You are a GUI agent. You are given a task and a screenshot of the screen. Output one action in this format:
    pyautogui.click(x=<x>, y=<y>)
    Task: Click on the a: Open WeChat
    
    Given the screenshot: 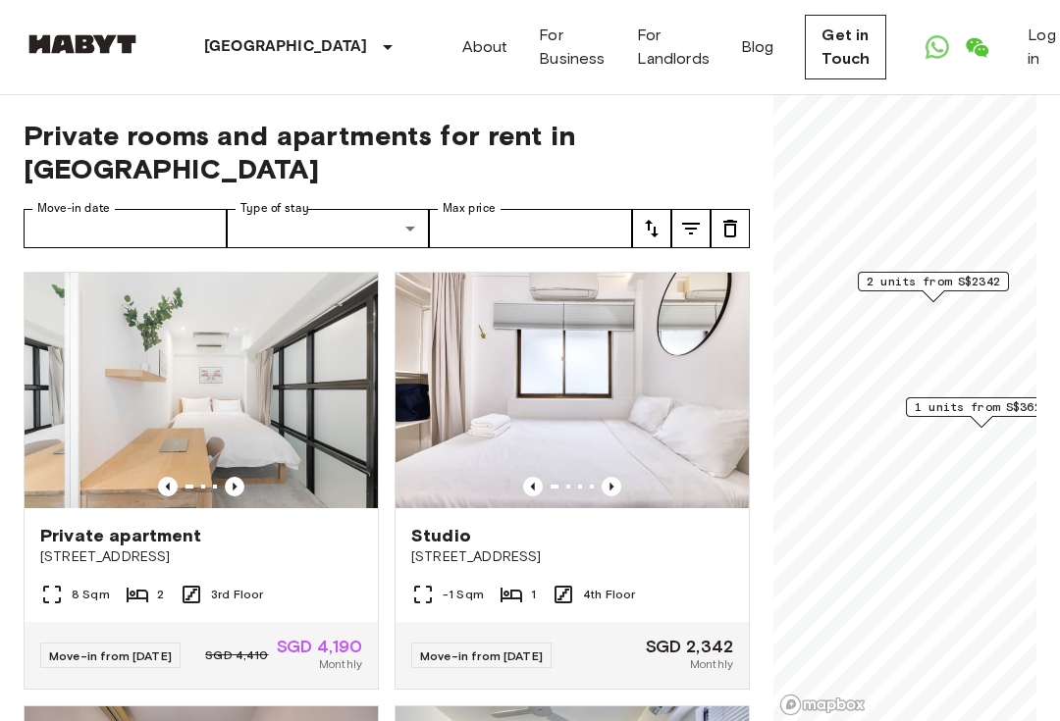 What is the action you would take?
    pyautogui.click(x=976, y=47)
    